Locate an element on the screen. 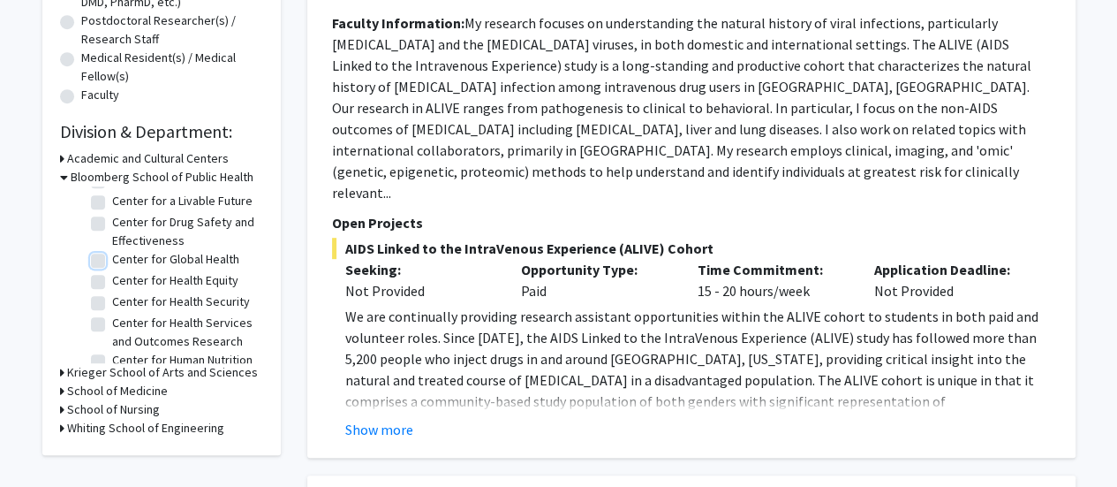 This screenshot has height=487, width=1117. h3: Bloomberg School of Public Health is located at coordinates (162, 177).